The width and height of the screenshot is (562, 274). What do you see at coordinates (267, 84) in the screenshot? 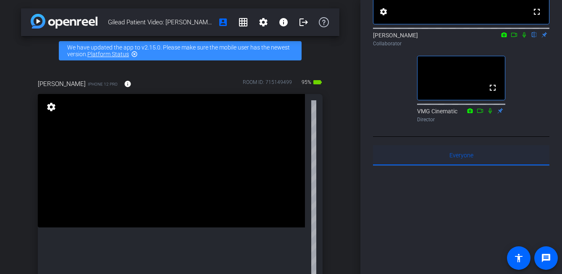
I see `div: ROOM ID: 715149499` at bounding box center [267, 84].